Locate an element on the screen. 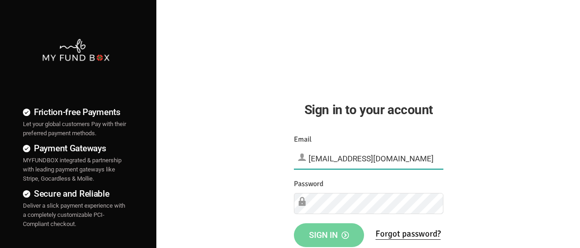  h4: Payment Gateways is located at coordinates (76, 148).